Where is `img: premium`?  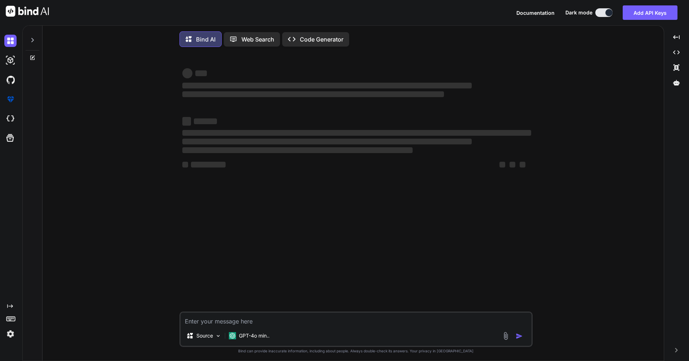 img: premium is located at coordinates (10, 99).